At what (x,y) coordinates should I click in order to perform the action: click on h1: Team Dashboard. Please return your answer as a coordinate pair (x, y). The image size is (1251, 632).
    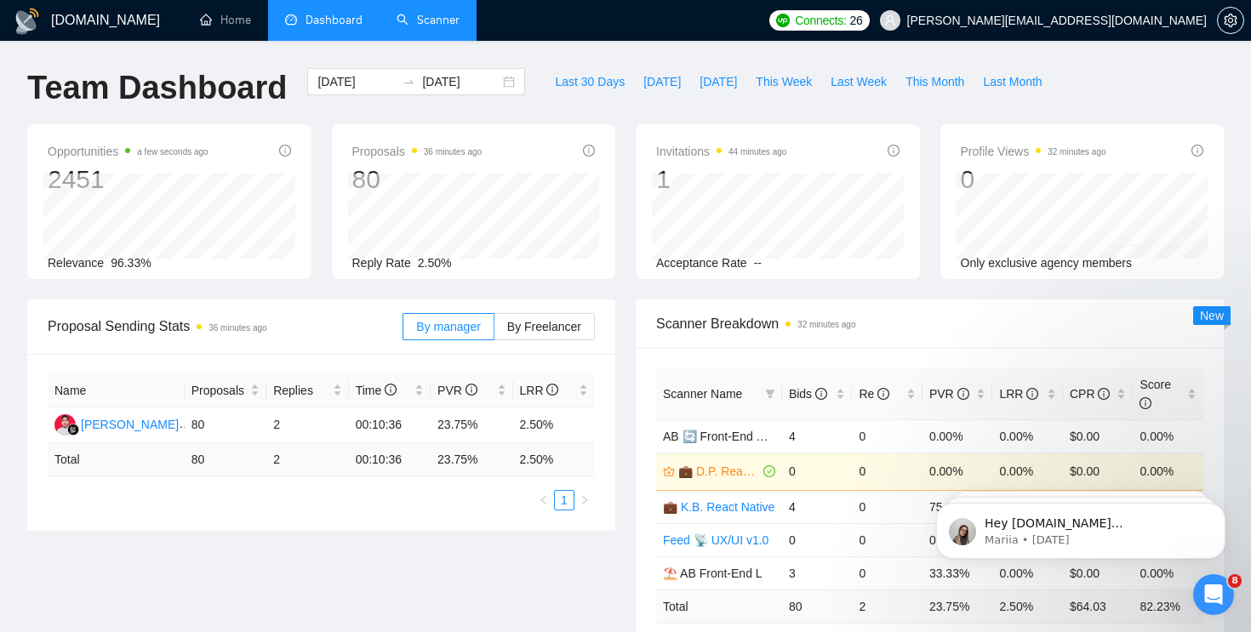
    Looking at the image, I should click on (157, 88).